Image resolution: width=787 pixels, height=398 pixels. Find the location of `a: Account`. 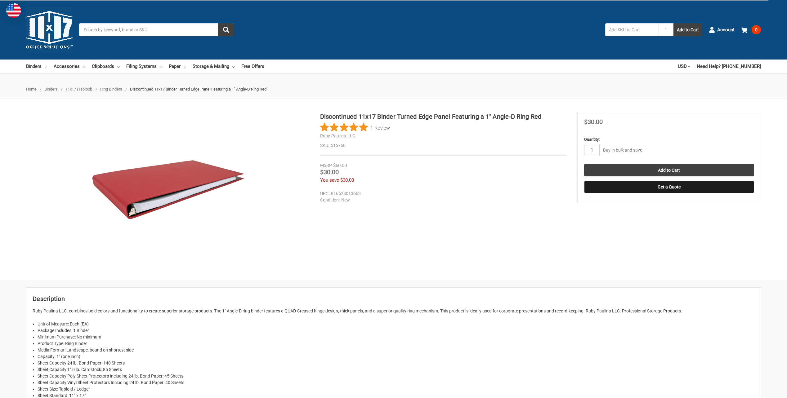

a: Account is located at coordinates (722, 30).